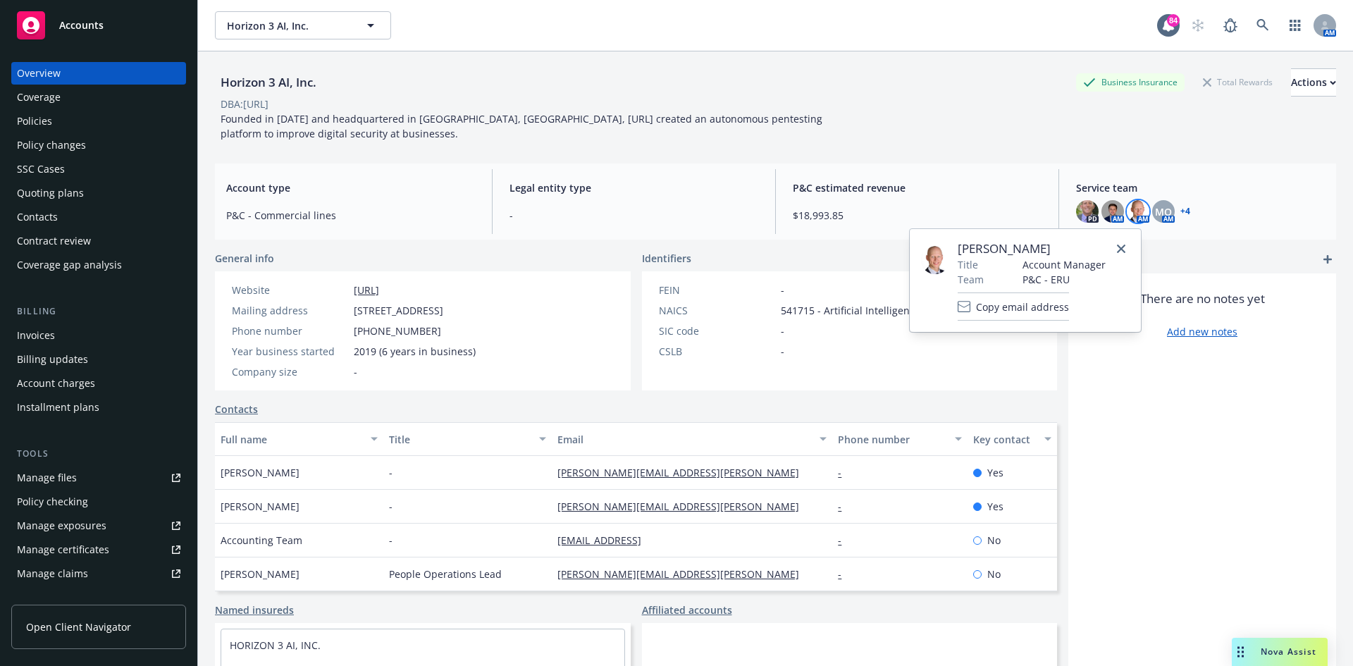 Image resolution: width=1353 pixels, height=666 pixels. What do you see at coordinates (1280, 652) in the screenshot?
I see `button: Nova Assist` at bounding box center [1280, 652].